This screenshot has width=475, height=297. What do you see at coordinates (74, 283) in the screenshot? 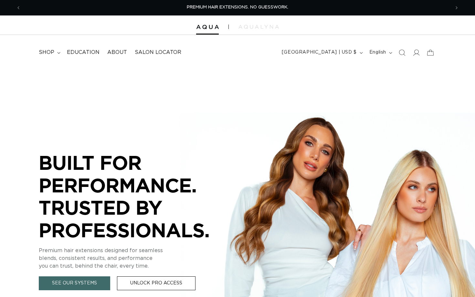
I see `a: See Our Systems` at bounding box center [74, 283].